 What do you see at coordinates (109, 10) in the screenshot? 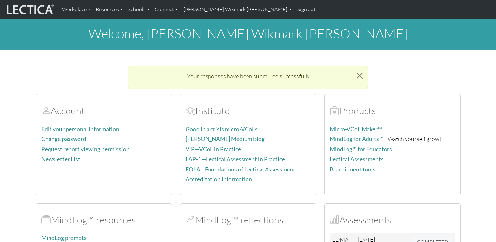
I see `a: Resources` at bounding box center [109, 10].